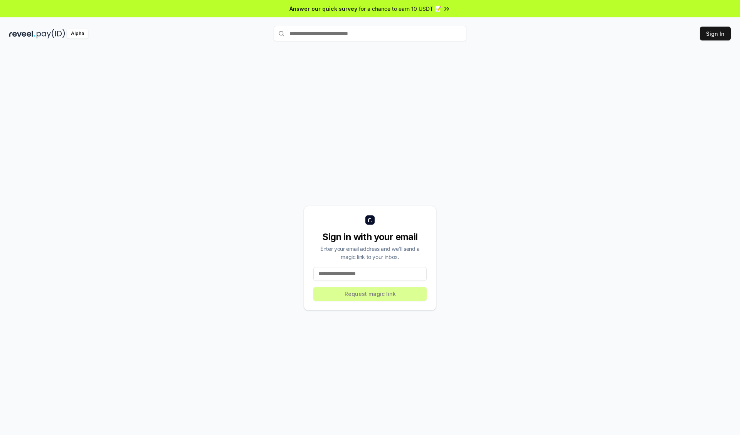 The width and height of the screenshot is (740, 435). What do you see at coordinates (51, 34) in the screenshot?
I see `img: pay_id` at bounding box center [51, 34].